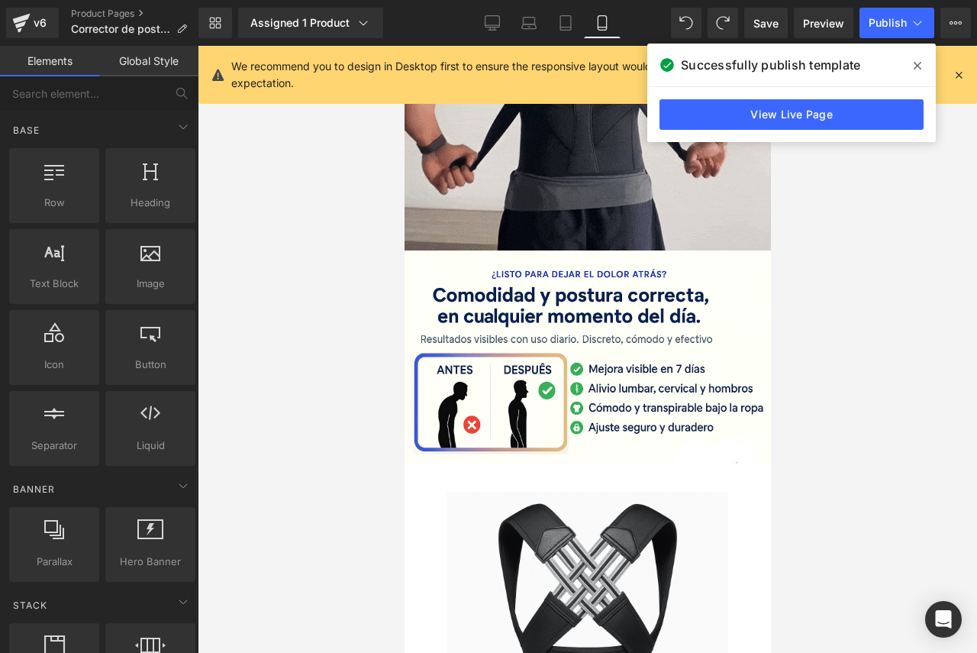  What do you see at coordinates (150, 561) in the screenshot?
I see `span: Hero Banner` at bounding box center [150, 561].